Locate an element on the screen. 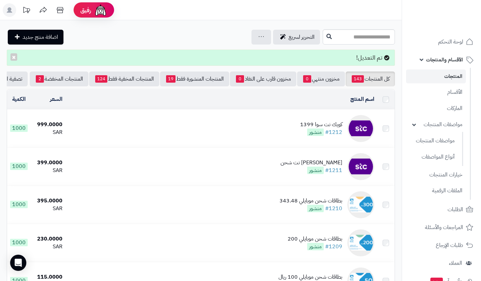 The height and width of the screenshot is (281, 481). a: #1211 is located at coordinates (333, 170).